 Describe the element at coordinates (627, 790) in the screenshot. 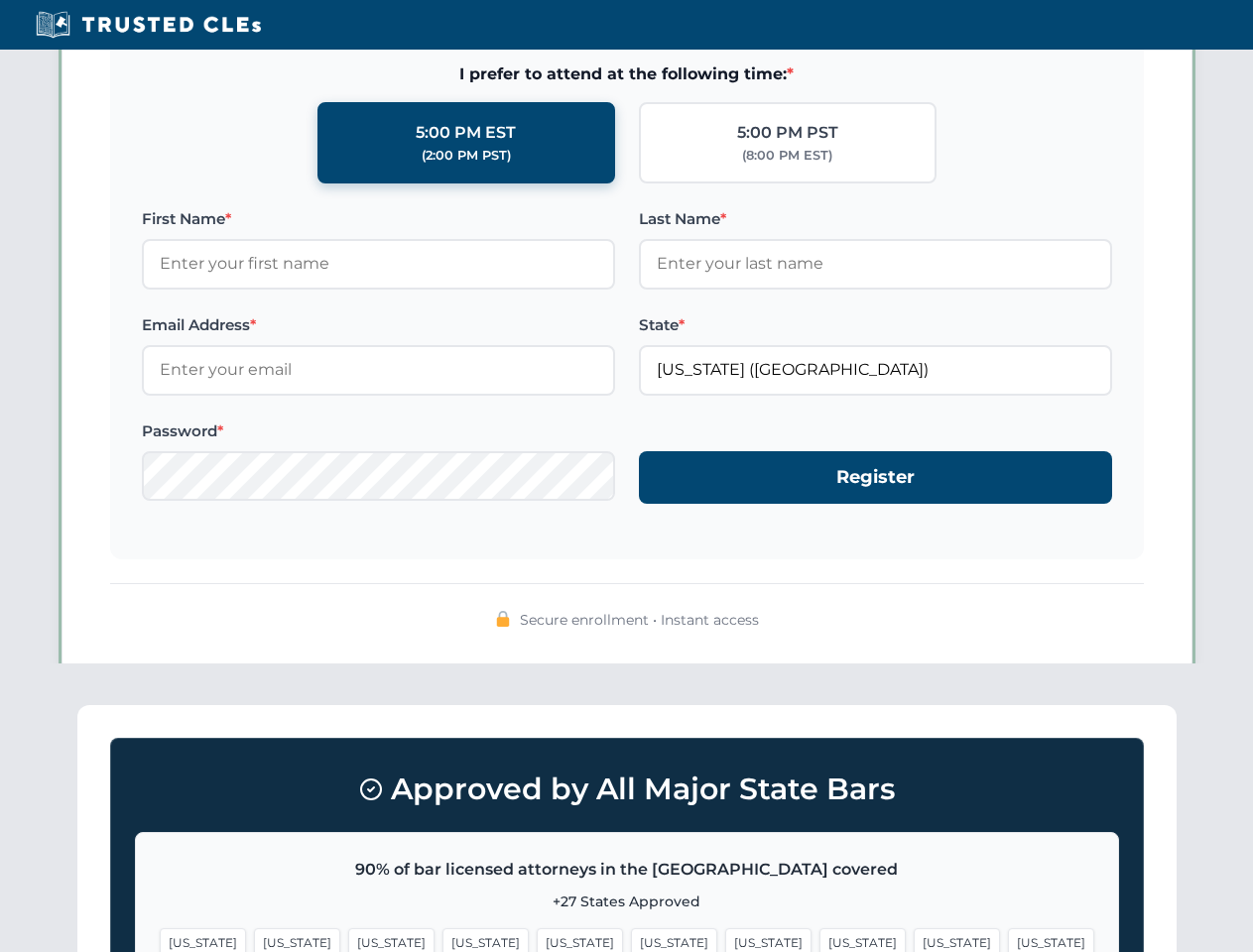

I see `h3: Approved by All Major State Bars` at that location.